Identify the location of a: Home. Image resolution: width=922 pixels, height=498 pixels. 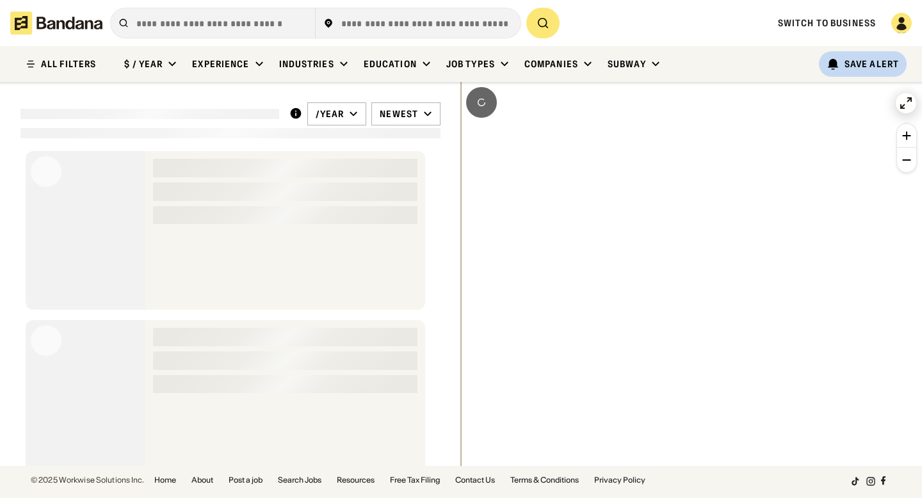
(165, 480).